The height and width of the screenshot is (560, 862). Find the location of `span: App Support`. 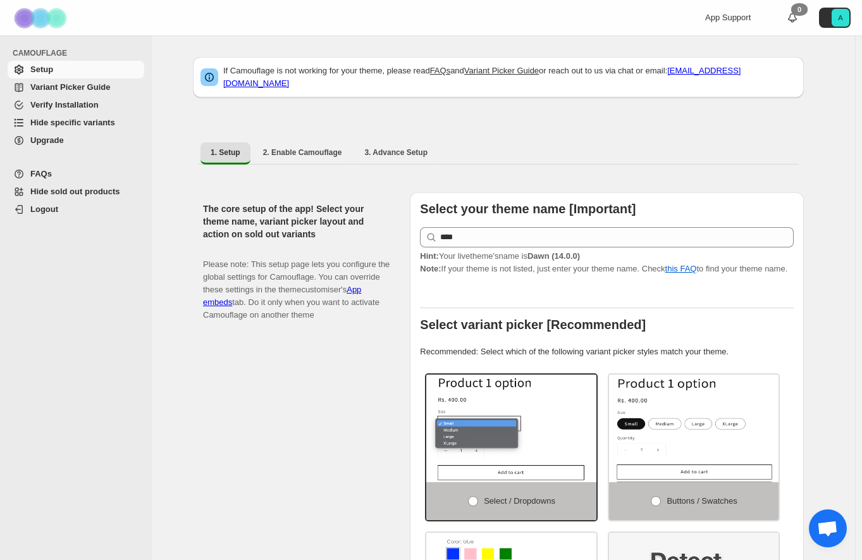

span: App Support is located at coordinates (728, 17).